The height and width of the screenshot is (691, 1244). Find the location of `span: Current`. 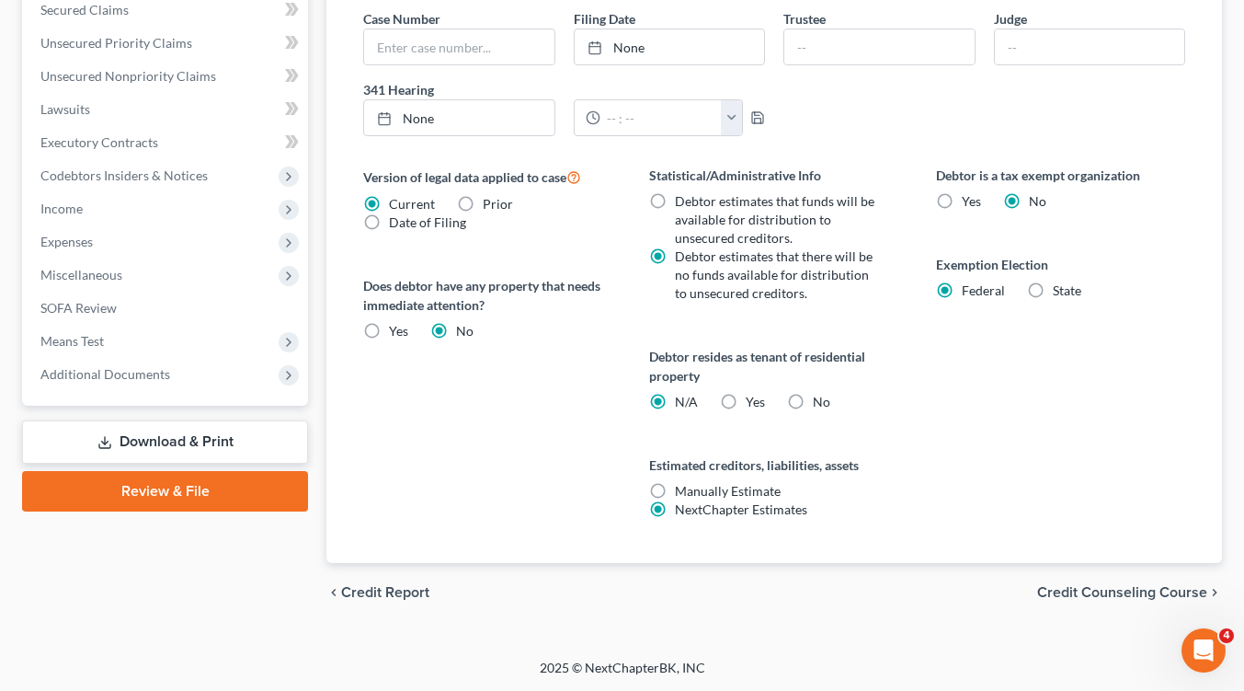

span: Current is located at coordinates (412, 203).